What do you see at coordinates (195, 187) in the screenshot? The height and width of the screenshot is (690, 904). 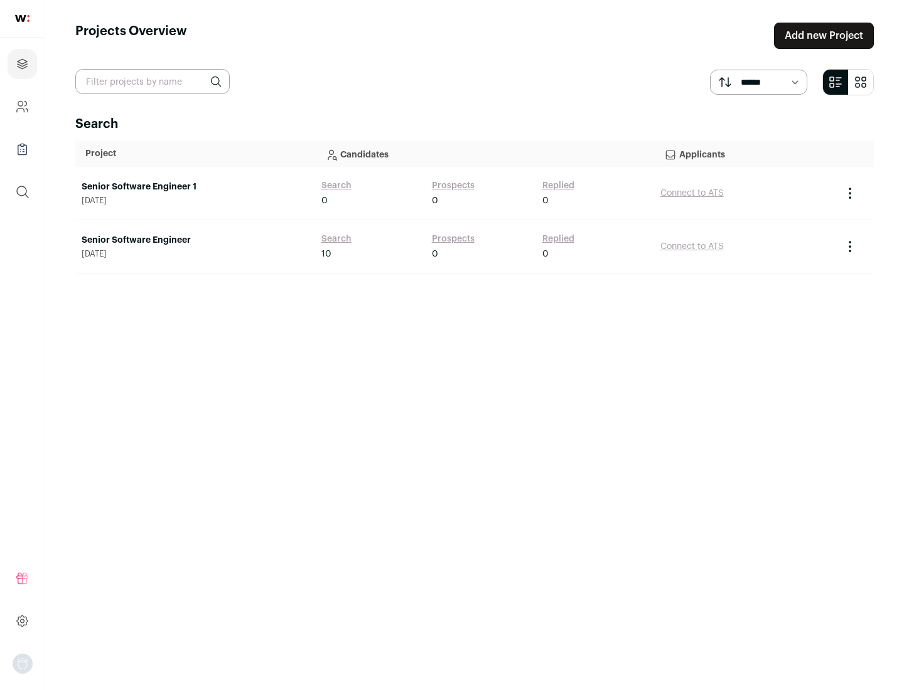 I see `a: Senior Software Engineer 1` at bounding box center [195, 187].